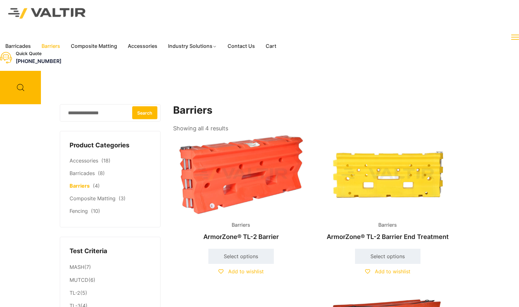 The height and width of the screenshot is (307, 519). I want to click on span: (10), so click(95, 211).